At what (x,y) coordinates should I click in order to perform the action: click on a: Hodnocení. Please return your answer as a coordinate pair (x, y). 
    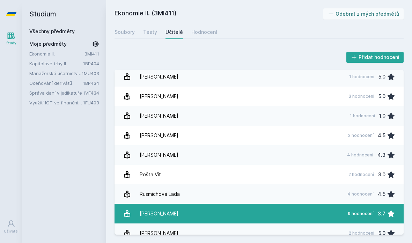
    Looking at the image, I should click on (204, 32).